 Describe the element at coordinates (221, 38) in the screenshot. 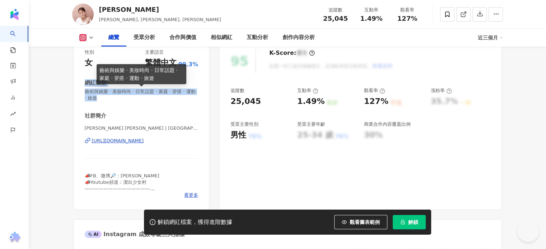

I see `div: 相似網紅` at that location.